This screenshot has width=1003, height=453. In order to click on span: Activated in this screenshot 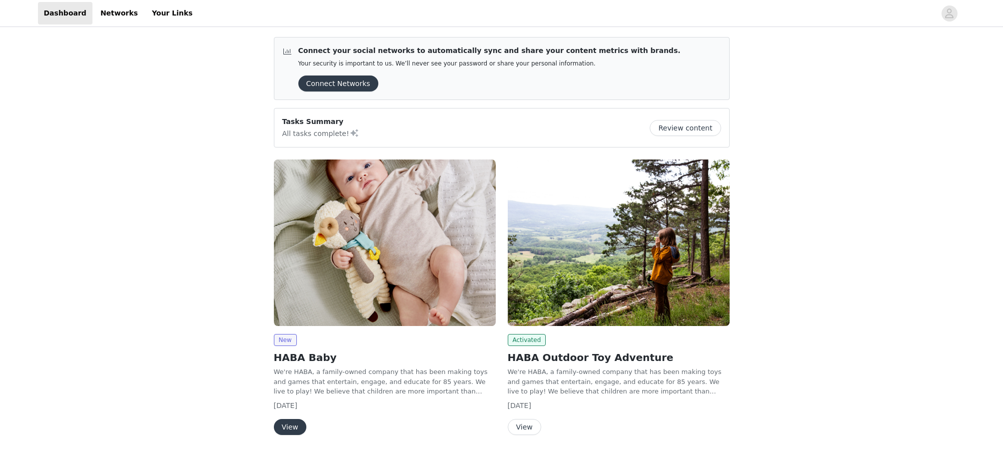, I will do `click(527, 340)`.